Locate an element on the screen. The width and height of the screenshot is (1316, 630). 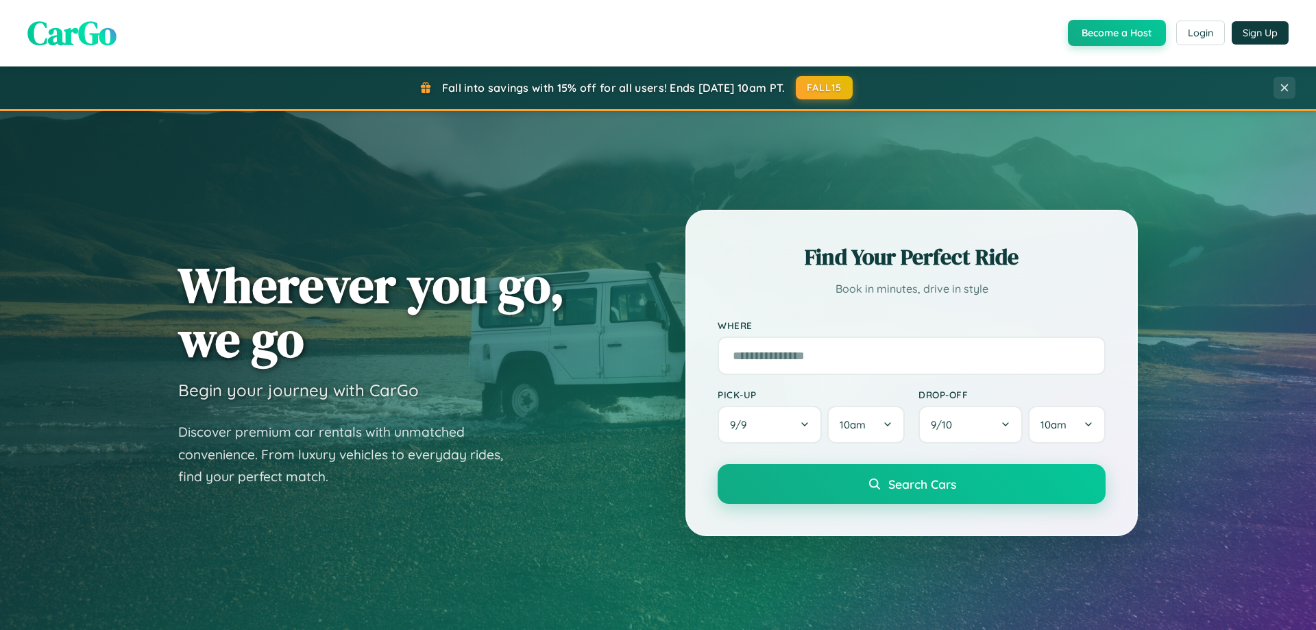
span: 9 / 10 is located at coordinates (944, 424).